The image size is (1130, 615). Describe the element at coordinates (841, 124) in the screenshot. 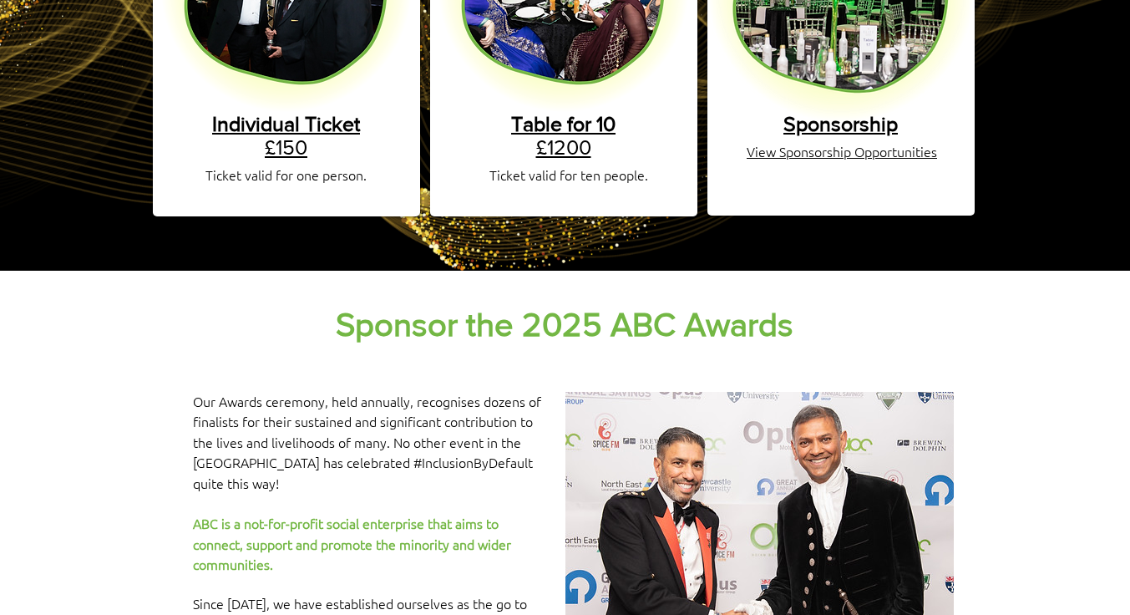

I see `a: Sponsorship` at that location.